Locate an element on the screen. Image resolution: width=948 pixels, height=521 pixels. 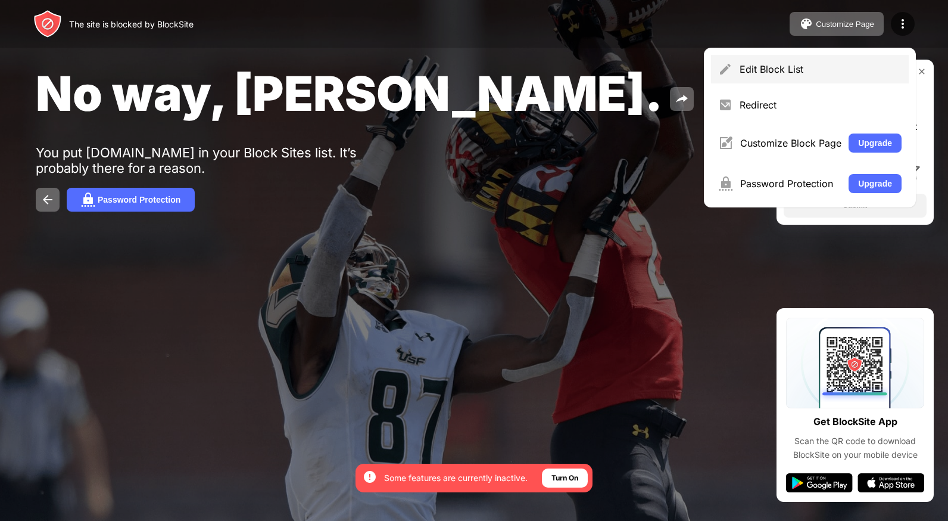
img: qrcode.svg is located at coordinates (856, 363).